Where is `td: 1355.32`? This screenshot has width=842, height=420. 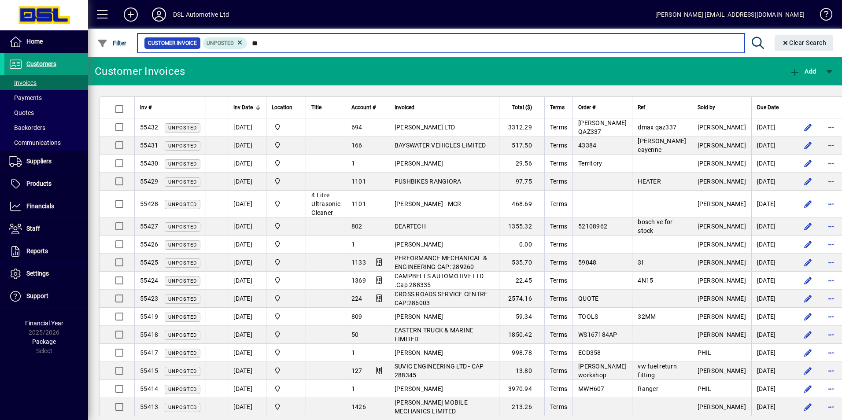
td: 1355.32 is located at coordinates (521, 226).